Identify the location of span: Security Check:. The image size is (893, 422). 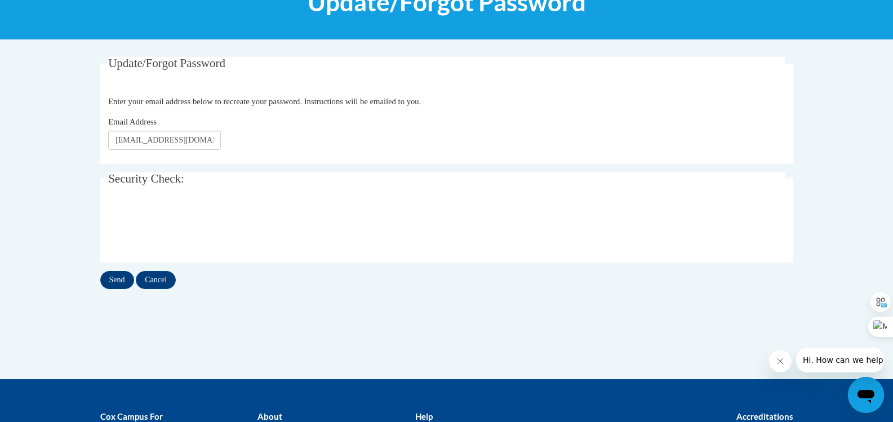
(146, 179).